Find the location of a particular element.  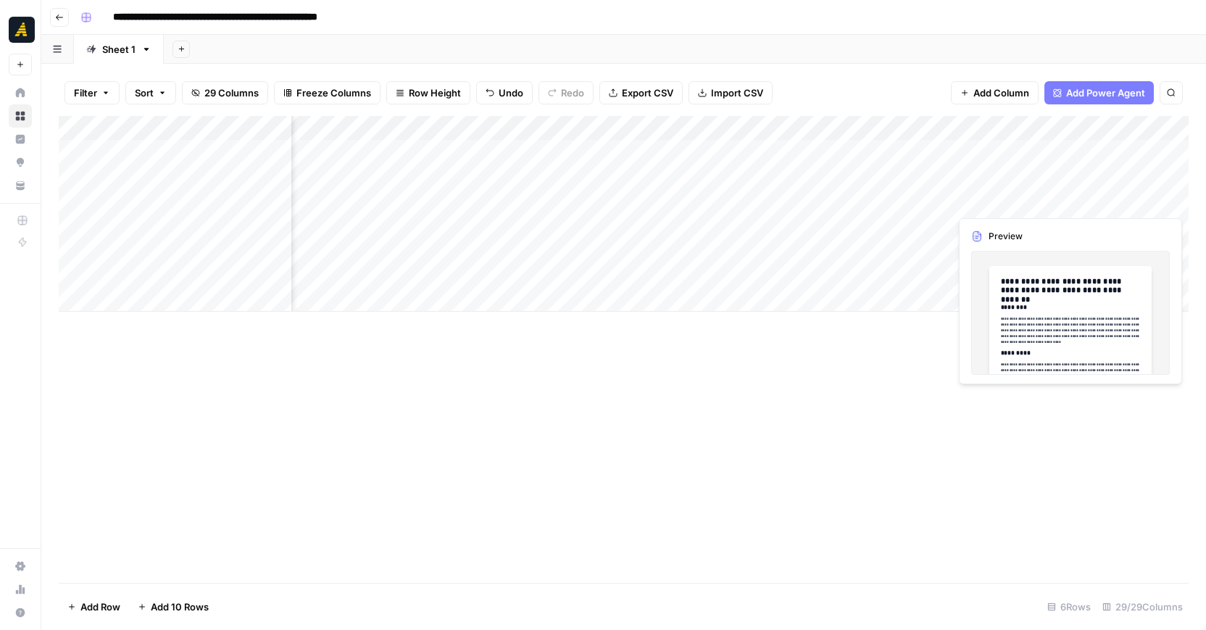

button: Filter is located at coordinates (92, 93).